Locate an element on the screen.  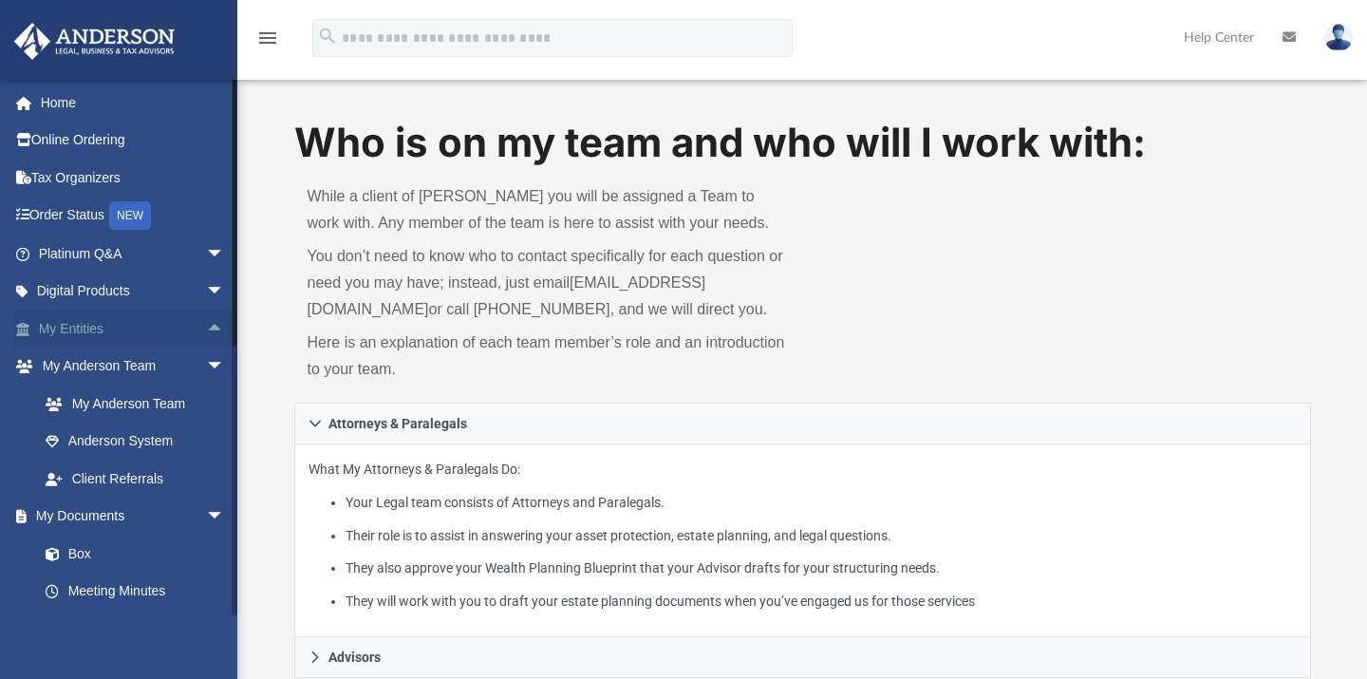
a: Box is located at coordinates (130, 554).